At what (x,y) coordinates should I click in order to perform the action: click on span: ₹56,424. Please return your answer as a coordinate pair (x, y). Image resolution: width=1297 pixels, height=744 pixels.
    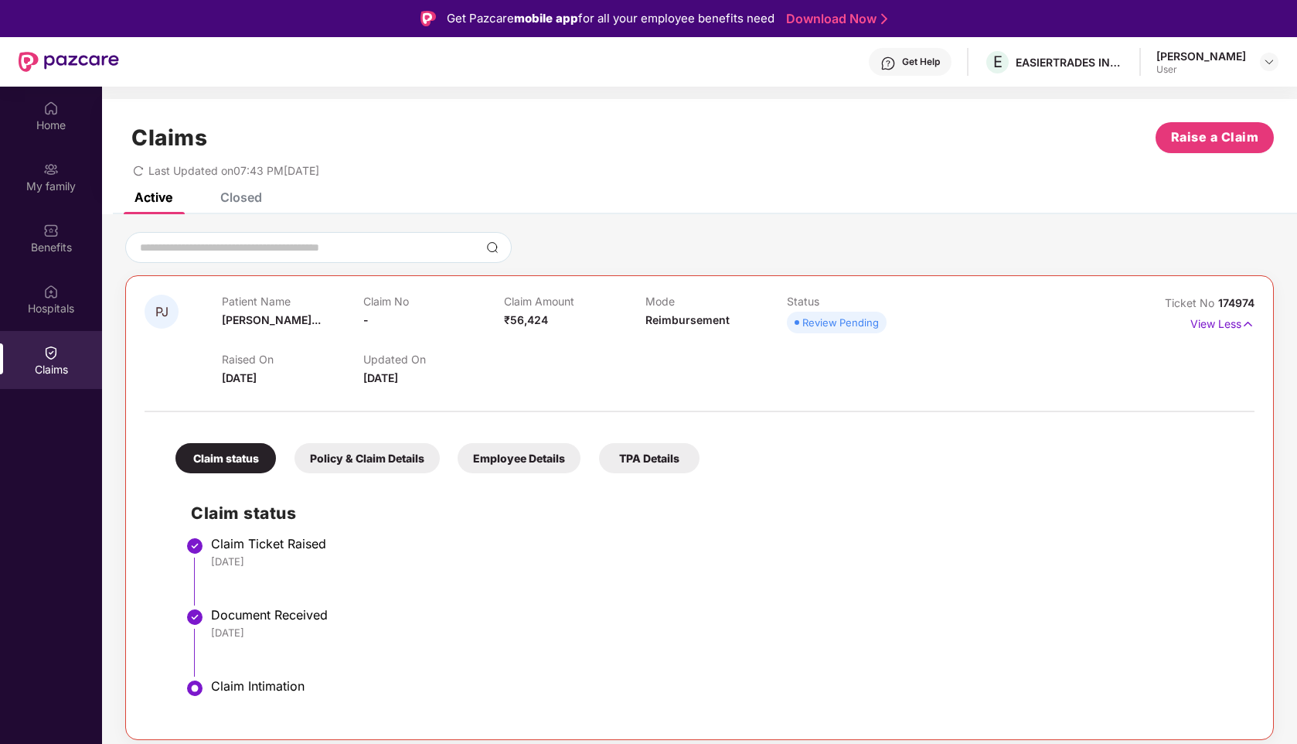
    Looking at the image, I should click on (526, 319).